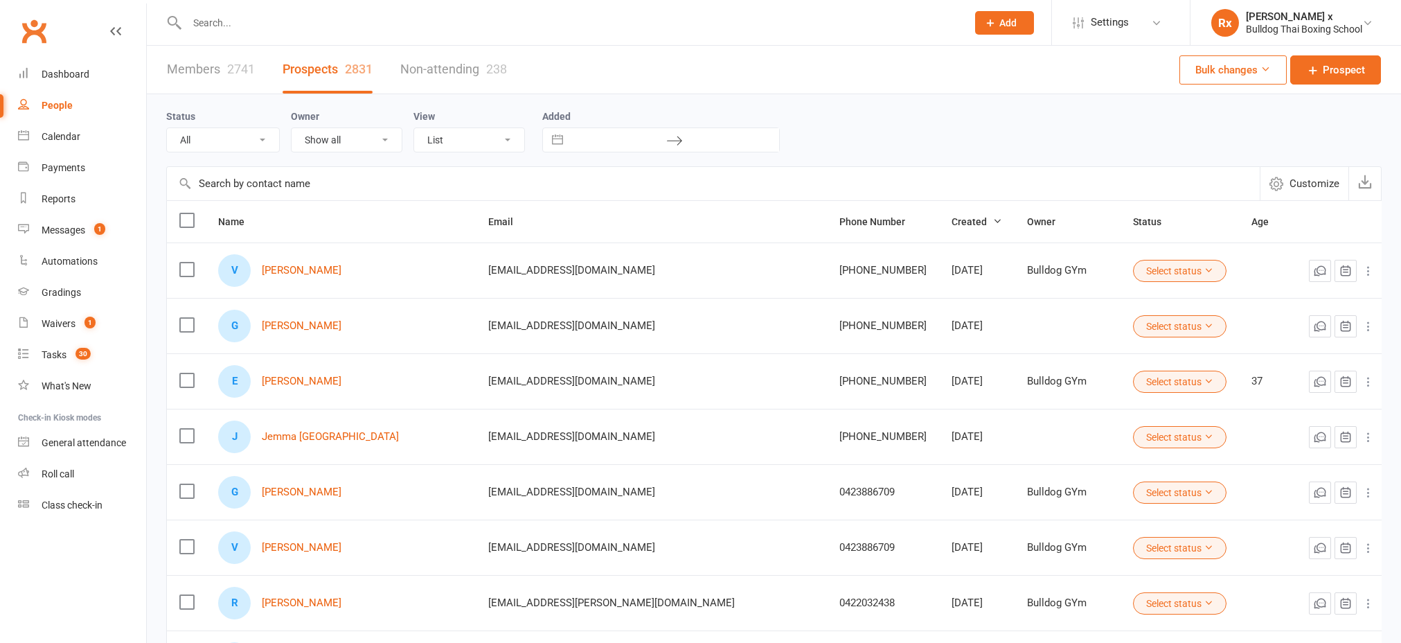  I want to click on a: What's New, so click(82, 386).